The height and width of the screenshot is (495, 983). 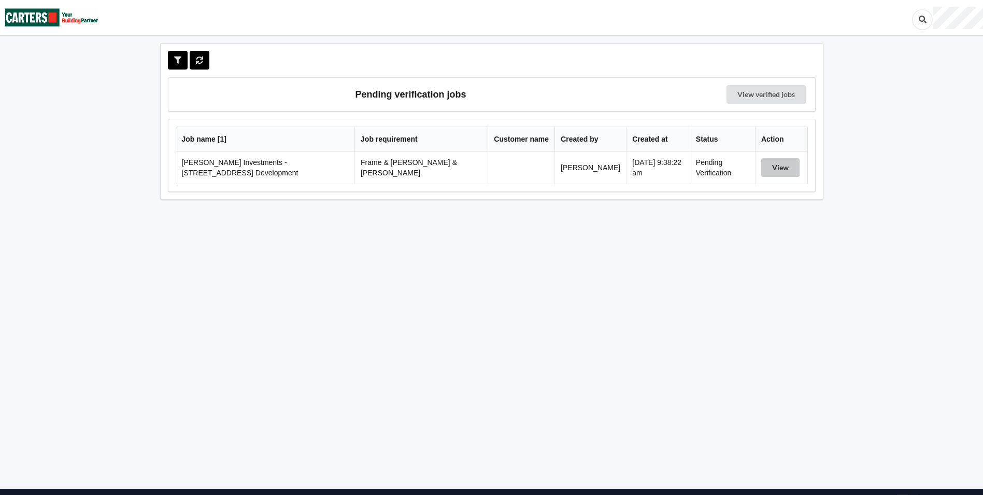 What do you see at coordinates (411, 94) in the screenshot?
I see `h3: Pending verification jobs` at bounding box center [411, 94].